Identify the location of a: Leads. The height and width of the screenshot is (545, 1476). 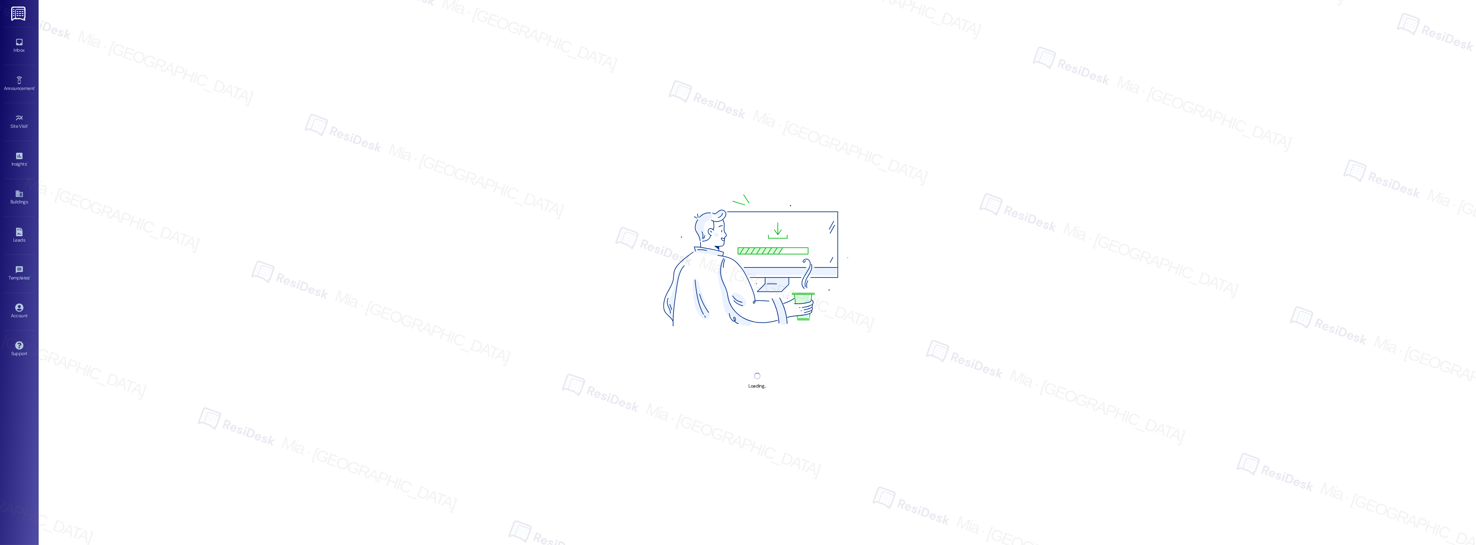
(19, 236).